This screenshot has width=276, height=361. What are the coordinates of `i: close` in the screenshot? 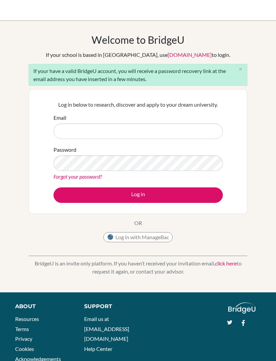 It's located at (240, 69).